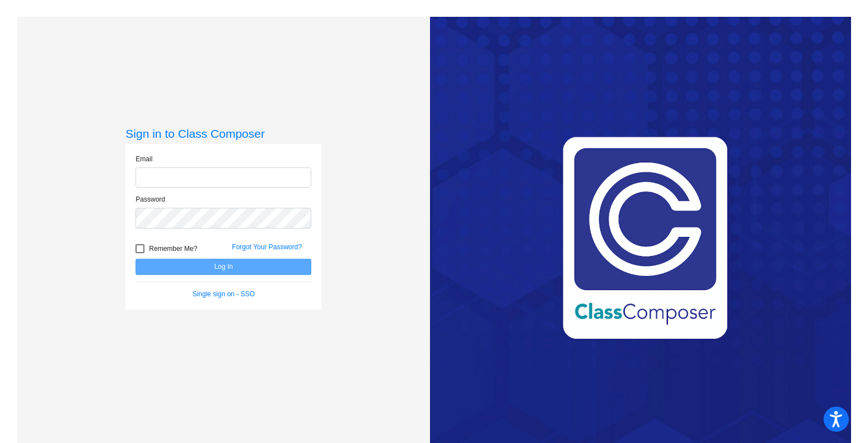 The image size is (860, 443). I want to click on button: Log In, so click(223, 267).